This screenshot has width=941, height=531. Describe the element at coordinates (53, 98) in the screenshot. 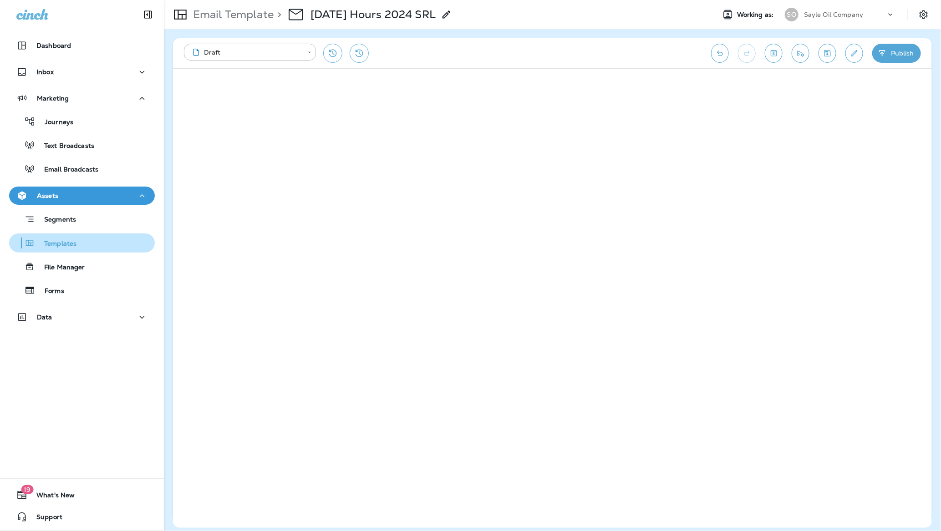

I see `p: Marketing` at that location.